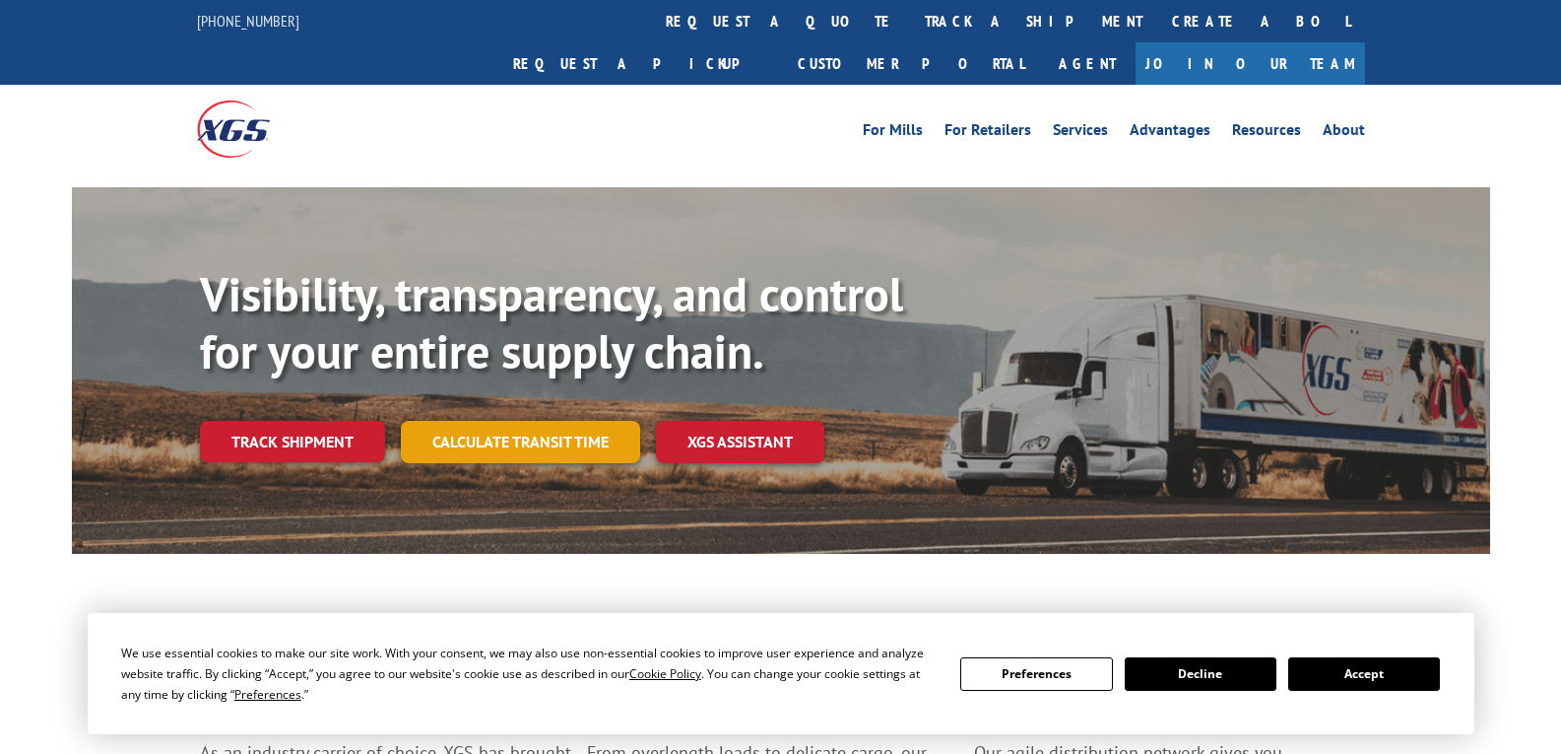  Describe the element at coordinates (781, 673) in the screenshot. I see `div: Cookie Consent Prompt` at that location.